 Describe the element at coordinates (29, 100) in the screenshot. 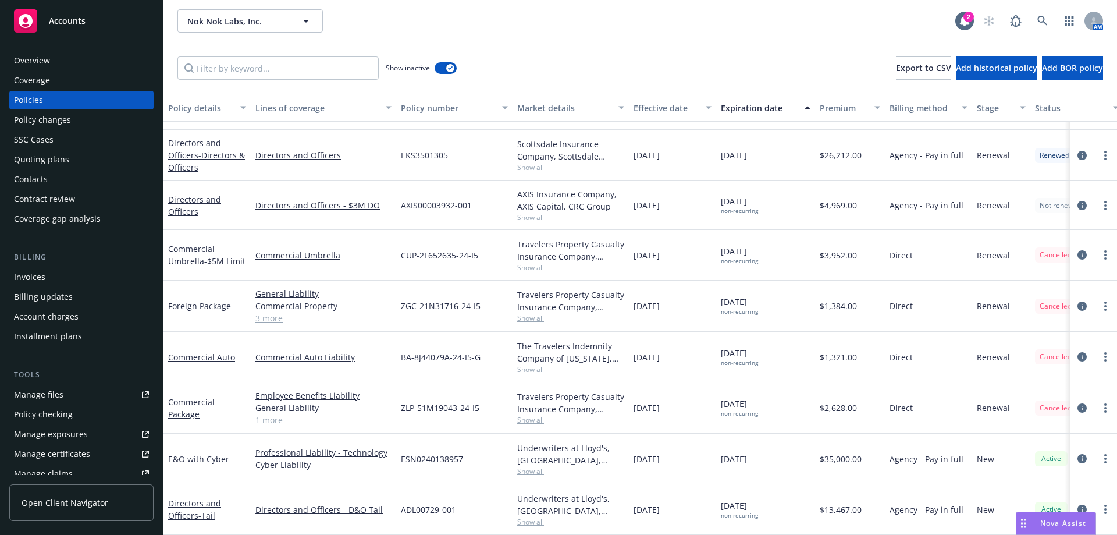

I see `div: Policies` at that location.